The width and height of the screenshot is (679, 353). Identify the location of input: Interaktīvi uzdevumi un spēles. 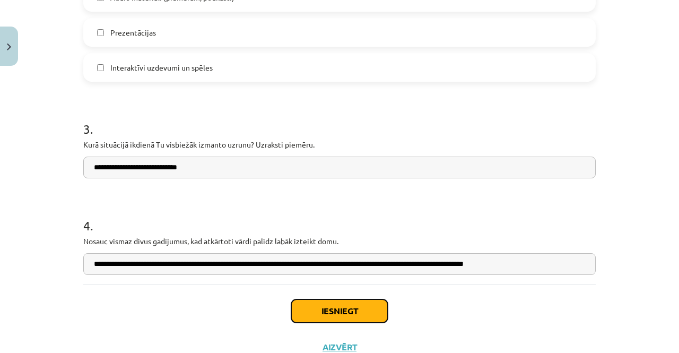
(100, 67).